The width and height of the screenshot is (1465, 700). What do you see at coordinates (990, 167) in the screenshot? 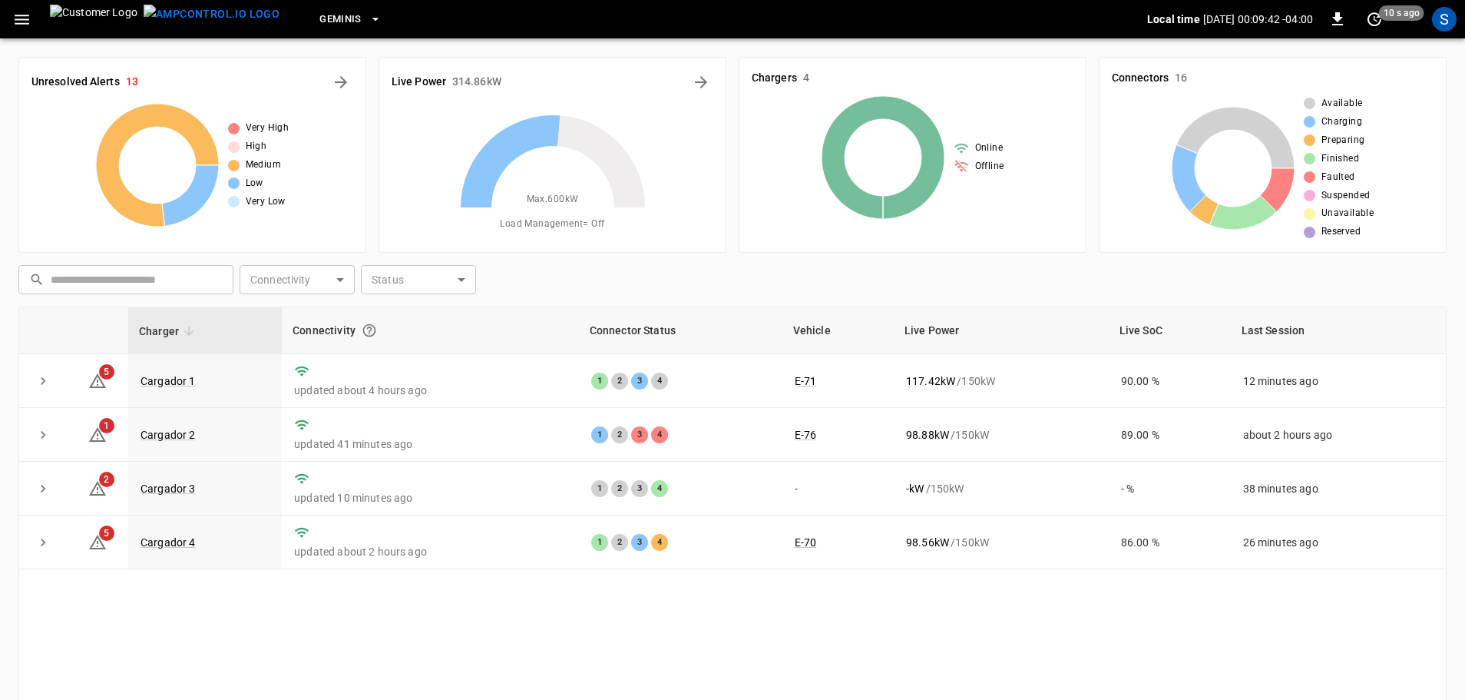
I see `span: Offline` at bounding box center [990, 167].